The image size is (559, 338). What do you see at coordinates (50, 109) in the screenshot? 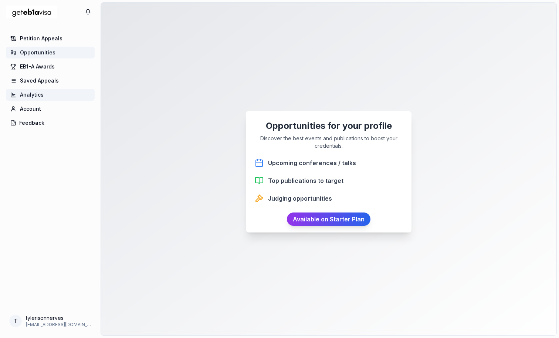
I see `a: Account` at bounding box center [50, 109].